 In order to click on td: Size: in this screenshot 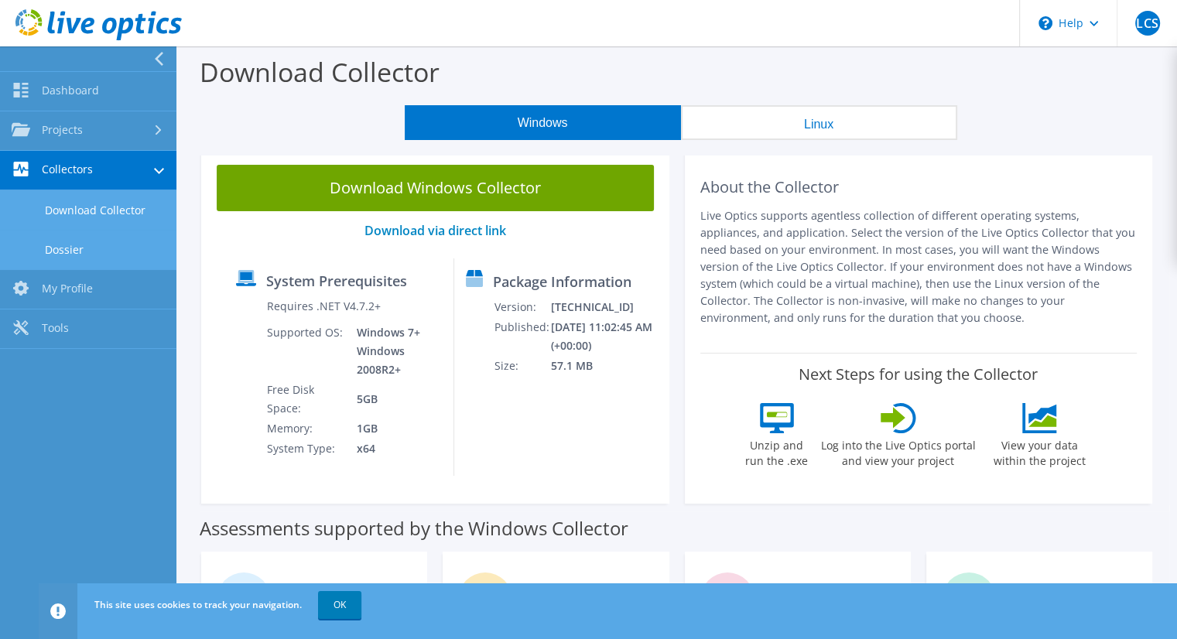, I will do `click(522, 366)`.